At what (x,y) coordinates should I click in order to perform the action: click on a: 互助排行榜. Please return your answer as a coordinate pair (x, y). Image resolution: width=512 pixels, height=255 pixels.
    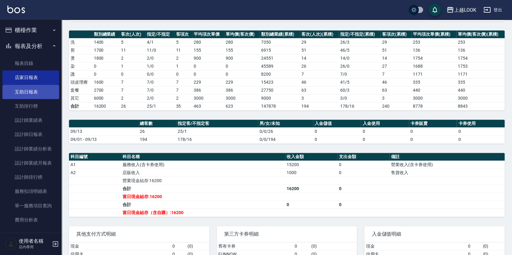
    Looking at the image, I should click on (31, 106).